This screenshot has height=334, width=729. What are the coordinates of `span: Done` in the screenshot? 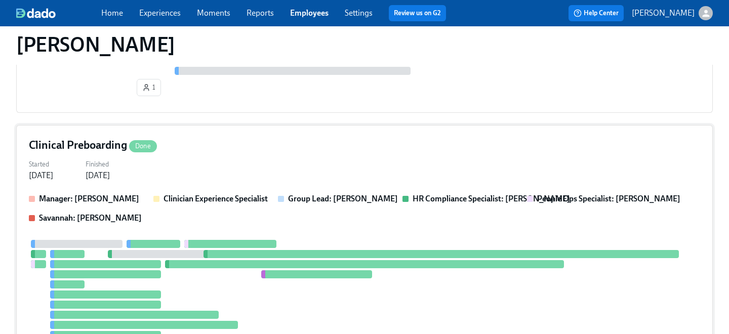 It's located at (143, 146).